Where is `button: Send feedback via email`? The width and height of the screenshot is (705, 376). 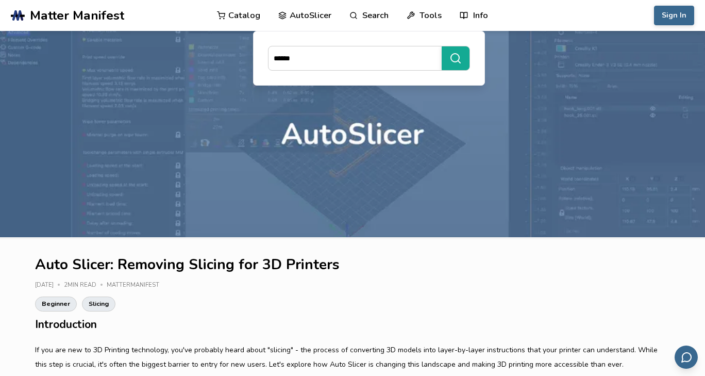
button: Send feedback via email is located at coordinates (686, 357).